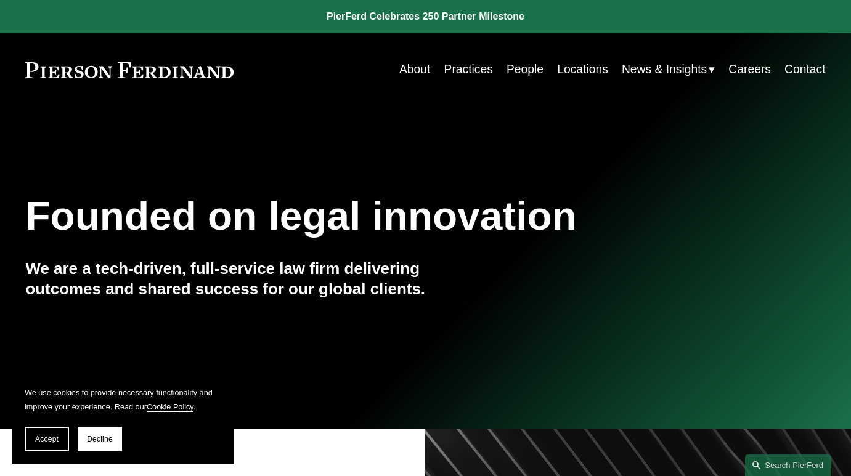 This screenshot has height=476, width=851. Describe the element at coordinates (47, 439) in the screenshot. I see `button: Accept` at that location.